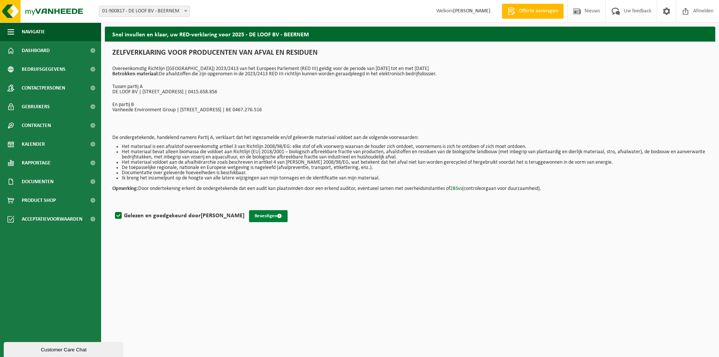  What do you see at coordinates (33, 32) in the screenshot?
I see `span: Navigatie` at bounding box center [33, 32].